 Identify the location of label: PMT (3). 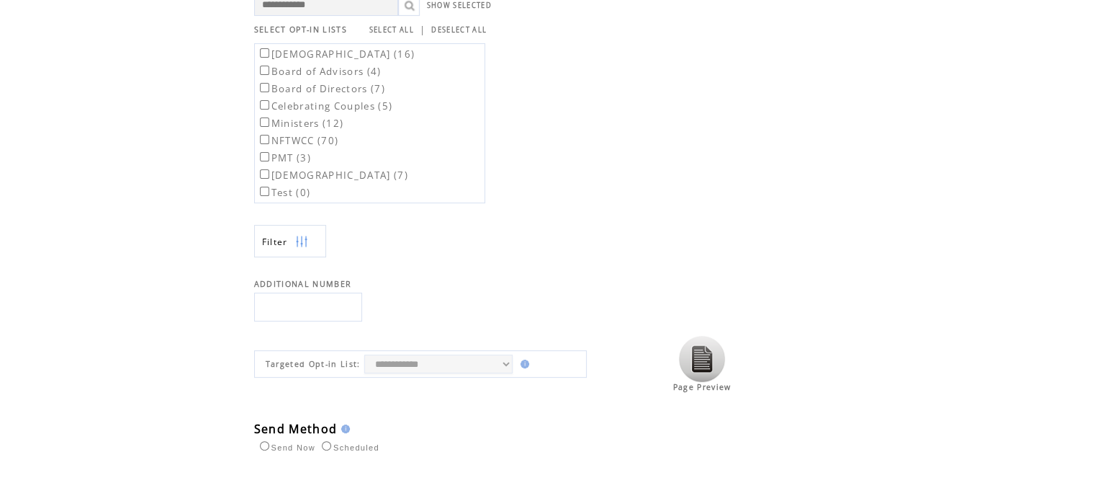
(284, 158).